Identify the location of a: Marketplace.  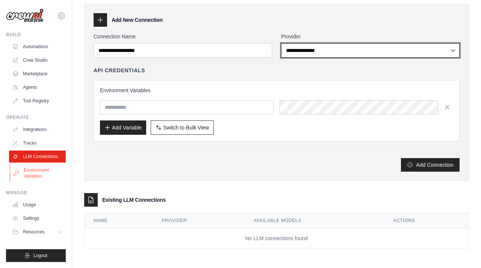
(37, 74).